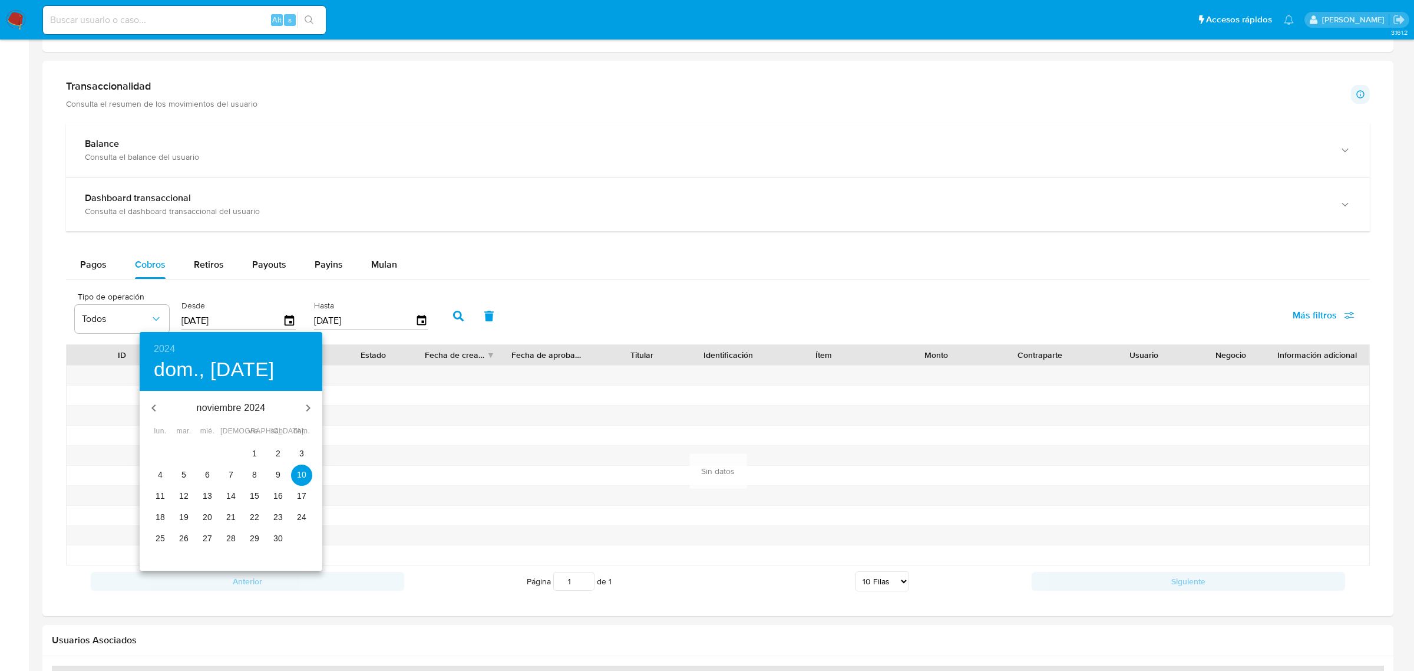 Image resolution: width=1414 pixels, height=671 pixels. What do you see at coordinates (160, 474) in the screenshot?
I see `p: 4` at bounding box center [160, 474].